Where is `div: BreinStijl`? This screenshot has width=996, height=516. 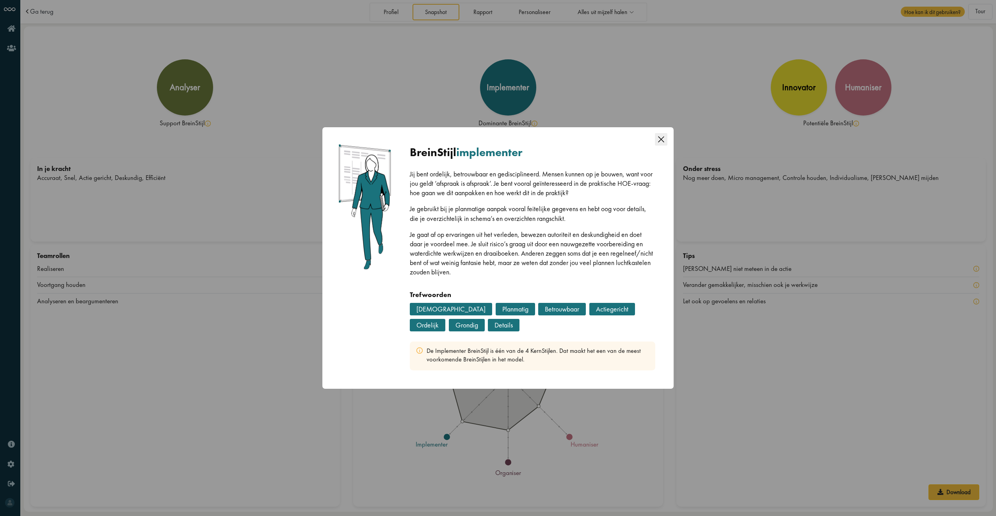 div: BreinStijl is located at coordinates (532, 153).